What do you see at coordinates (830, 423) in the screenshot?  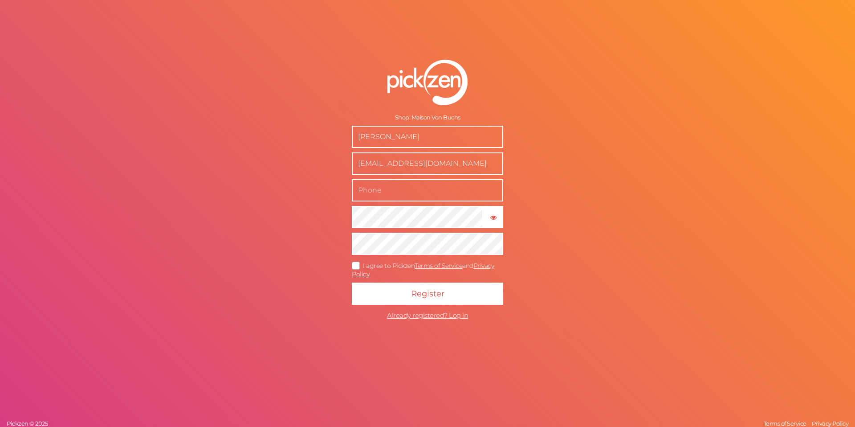 I see `span: Privacy Policy` at bounding box center [830, 423].